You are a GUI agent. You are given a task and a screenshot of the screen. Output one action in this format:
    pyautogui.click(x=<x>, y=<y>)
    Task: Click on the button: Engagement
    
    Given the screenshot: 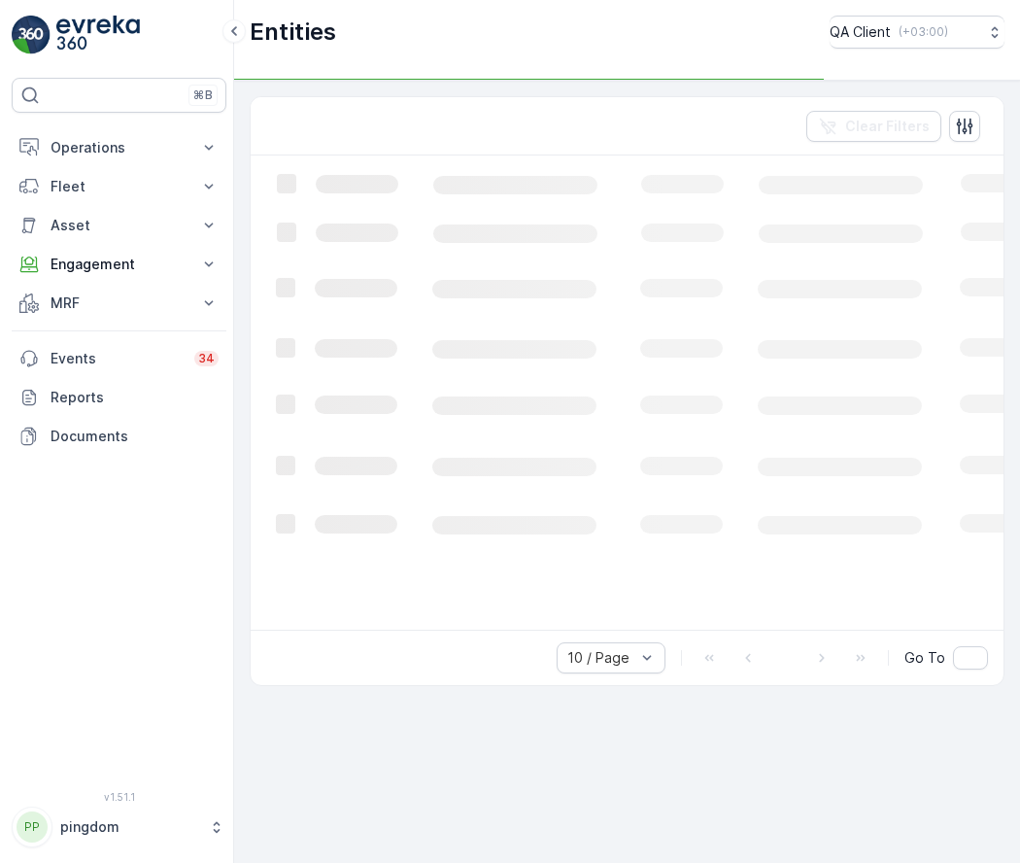 What is the action you would take?
    pyautogui.click(x=119, y=264)
    